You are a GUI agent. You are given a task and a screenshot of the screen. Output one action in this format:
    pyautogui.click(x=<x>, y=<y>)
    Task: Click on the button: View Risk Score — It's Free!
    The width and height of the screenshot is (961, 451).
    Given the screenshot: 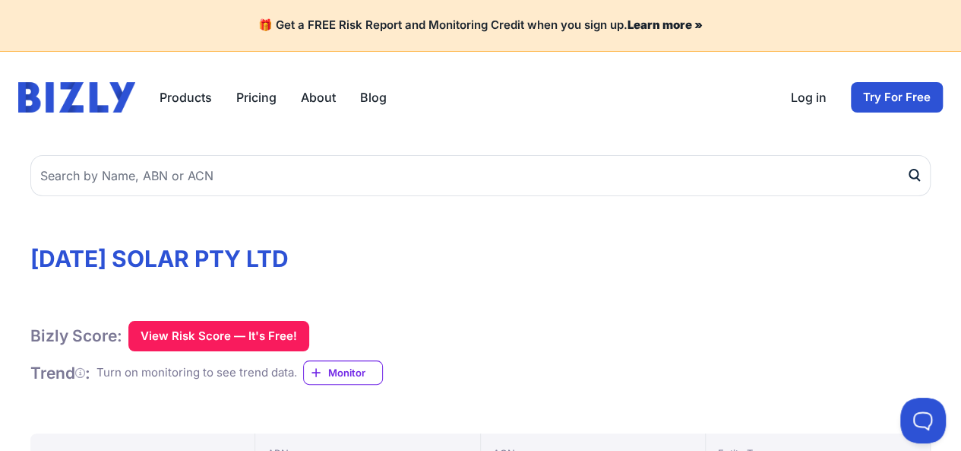 What is the action you would take?
    pyautogui.click(x=219, y=336)
    